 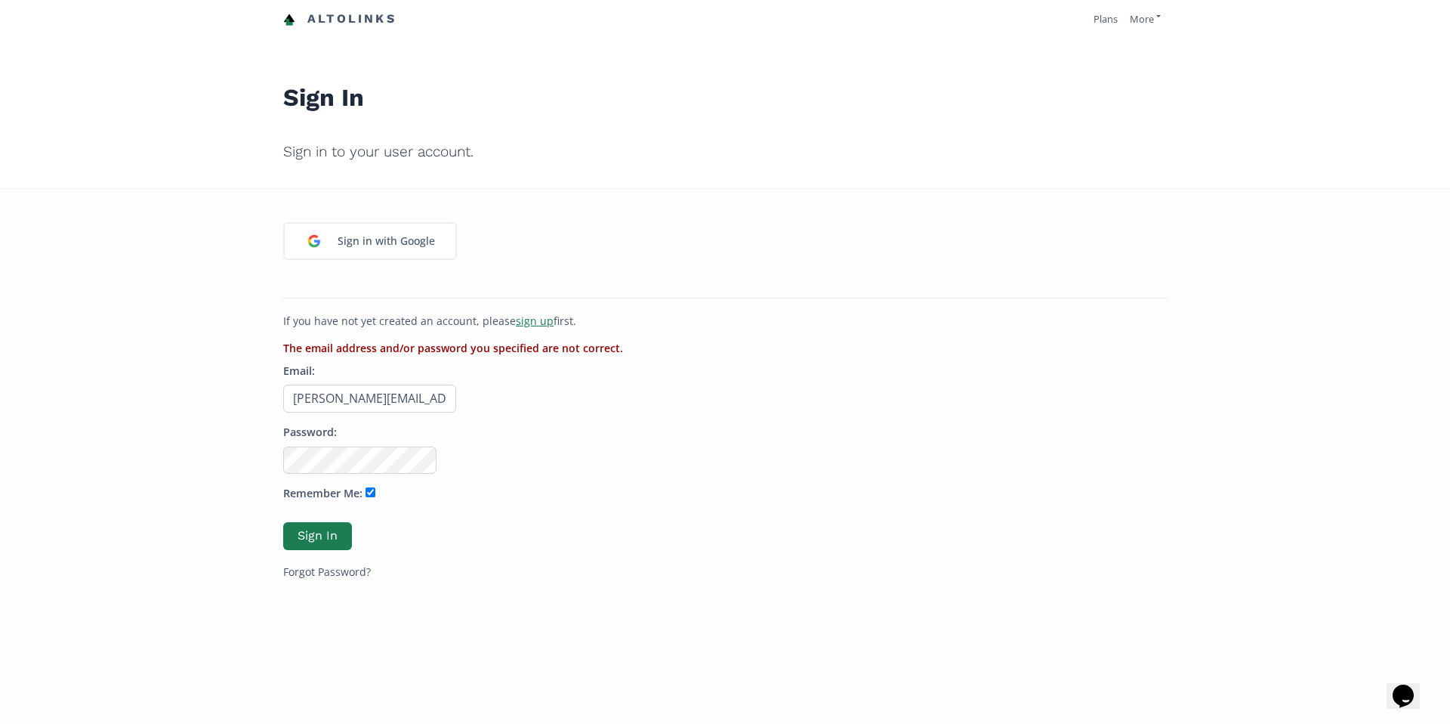 I want to click on a: Altolinks, so click(x=340, y=19).